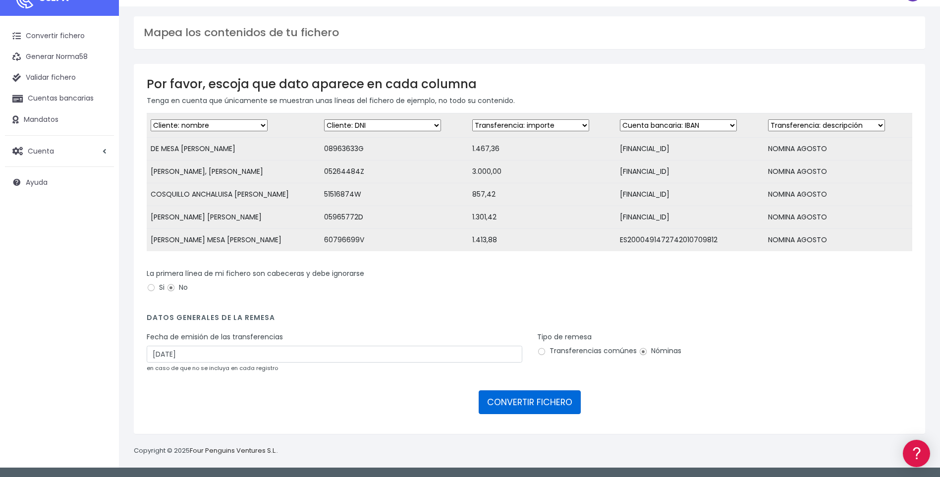 The height and width of the screenshot is (477, 940). I want to click on h3: Mapea los contenidos de tu fichero, so click(529, 33).